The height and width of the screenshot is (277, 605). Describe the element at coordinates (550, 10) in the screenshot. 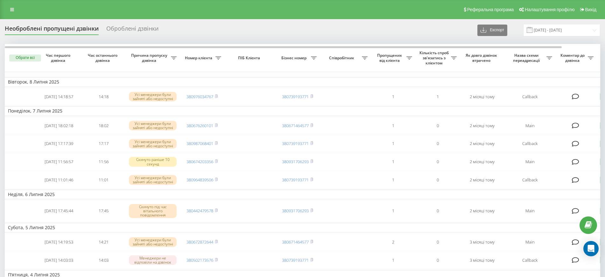

I see `span: Налаштування профілю` at that location.